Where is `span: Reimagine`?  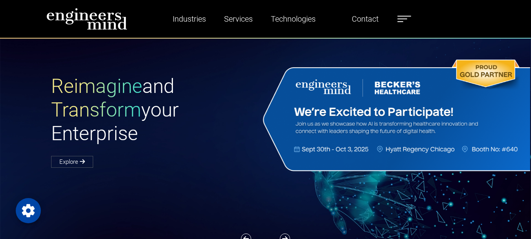 span: Reimagine is located at coordinates (97, 86).